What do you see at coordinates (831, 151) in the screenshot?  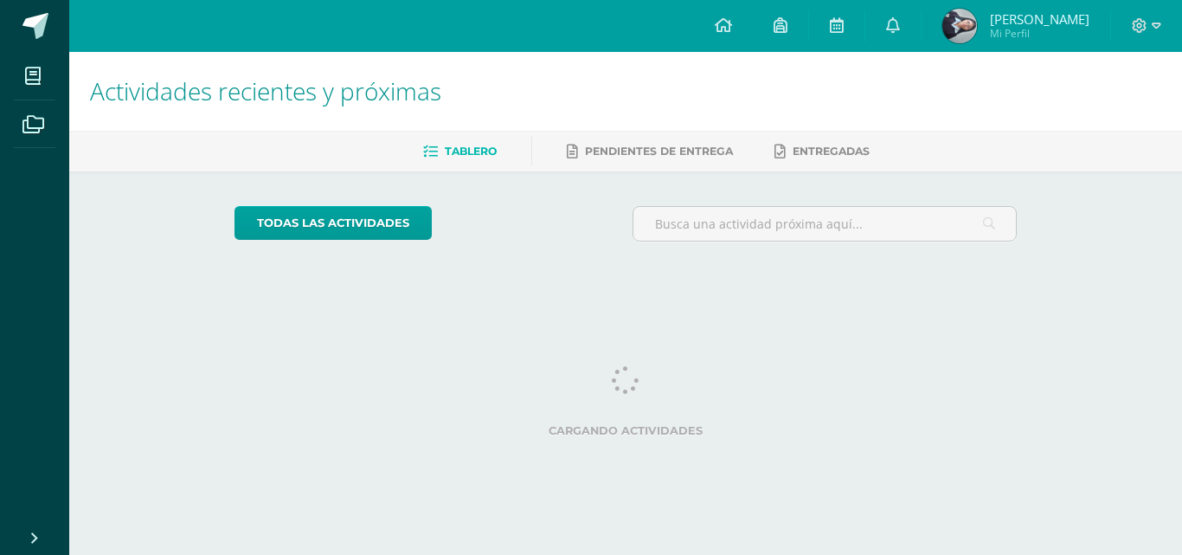 I see `span: Entregadas` at bounding box center [831, 151].